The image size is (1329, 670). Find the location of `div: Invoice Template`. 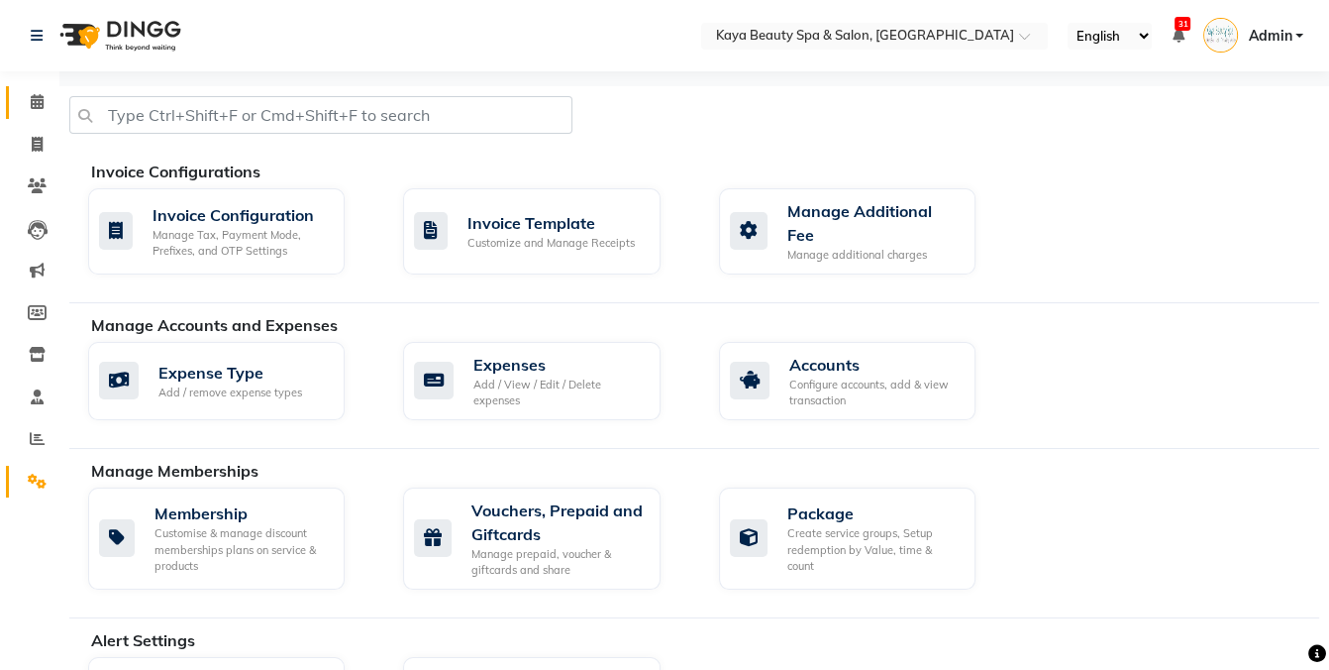

div: Invoice Template is located at coordinates (551, 223).